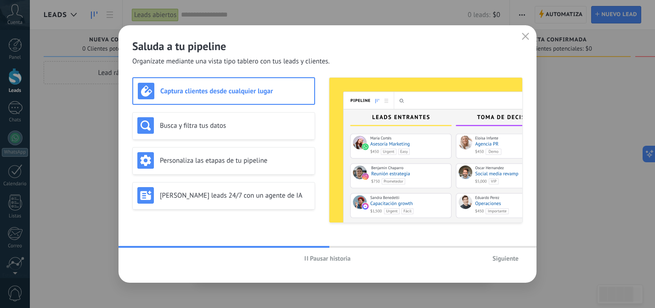  Describe the element at coordinates (328, 46) in the screenshot. I see `h2: Saluda a tu pipeline` at that location.